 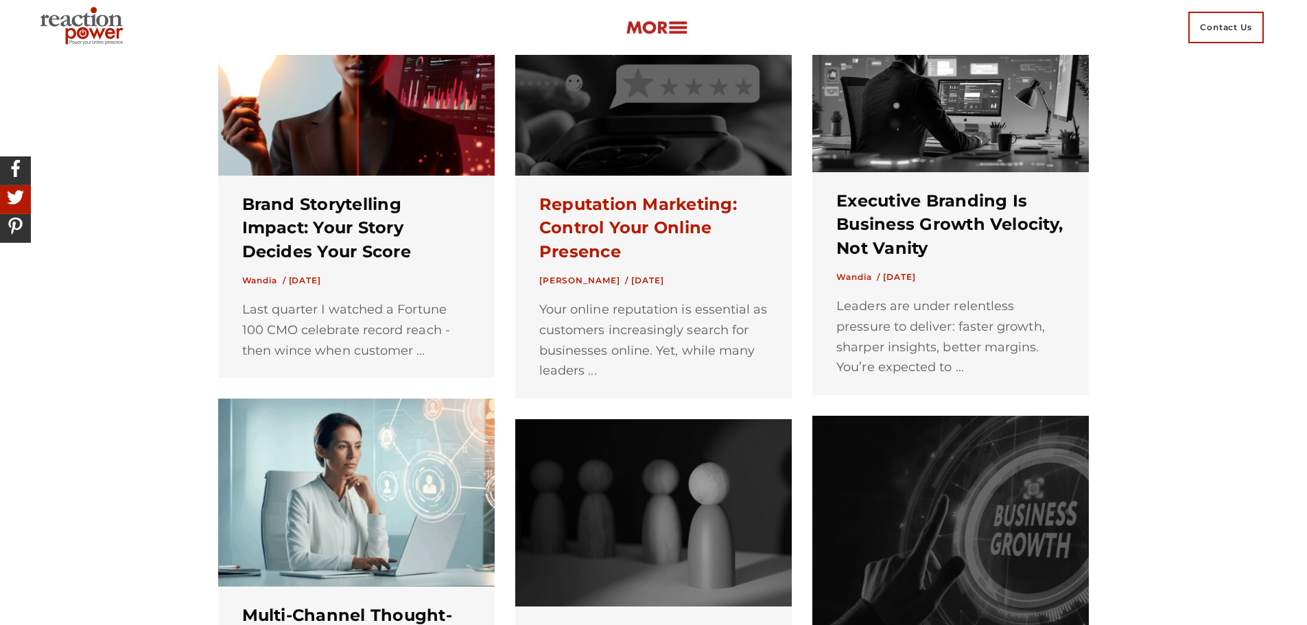 I want to click on img: Leadership chess pieces feature image, so click(x=653, y=512).